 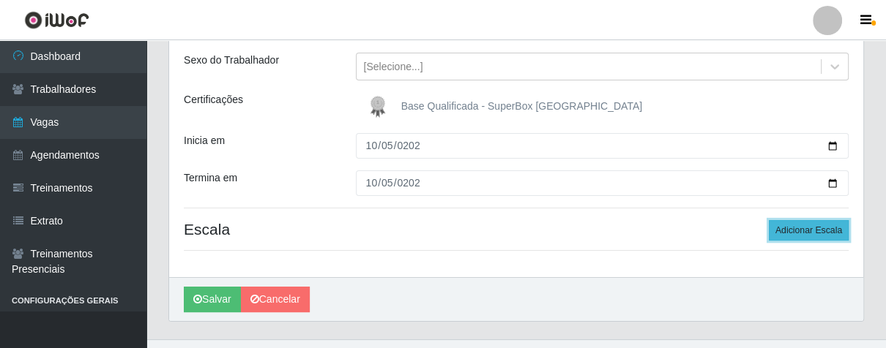 I want to click on label: Termina em, so click(x=210, y=178).